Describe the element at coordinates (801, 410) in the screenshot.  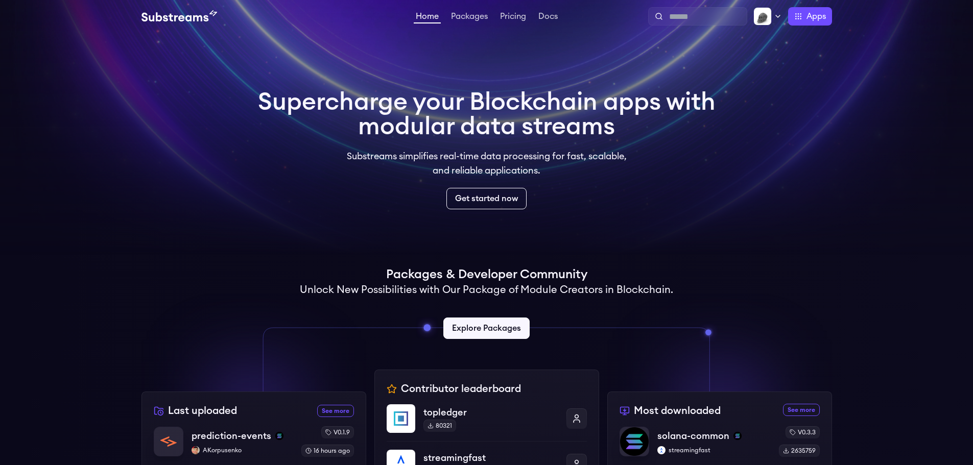
I see `a: See more most downloaded packages` at that location.